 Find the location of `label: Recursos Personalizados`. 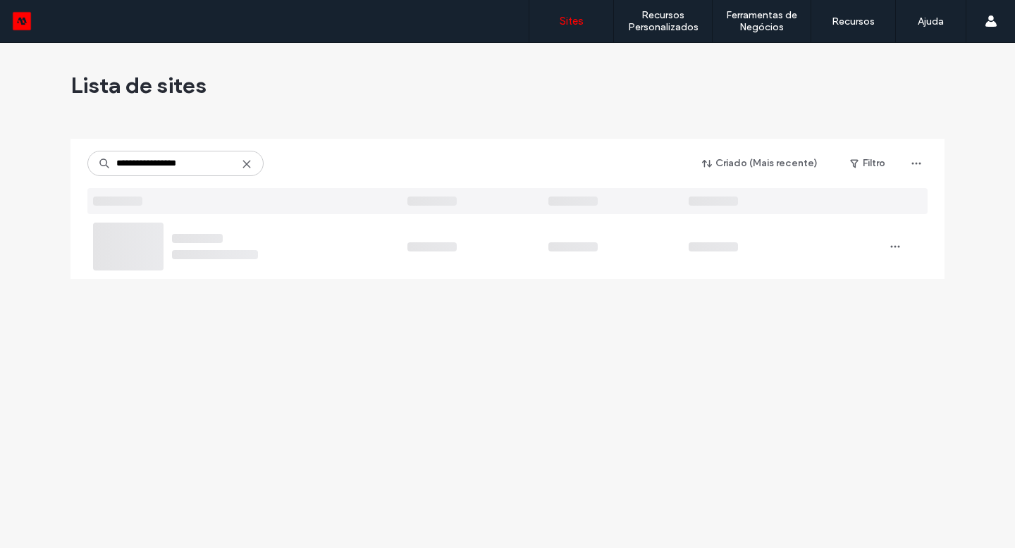

label: Recursos Personalizados is located at coordinates (663, 21).